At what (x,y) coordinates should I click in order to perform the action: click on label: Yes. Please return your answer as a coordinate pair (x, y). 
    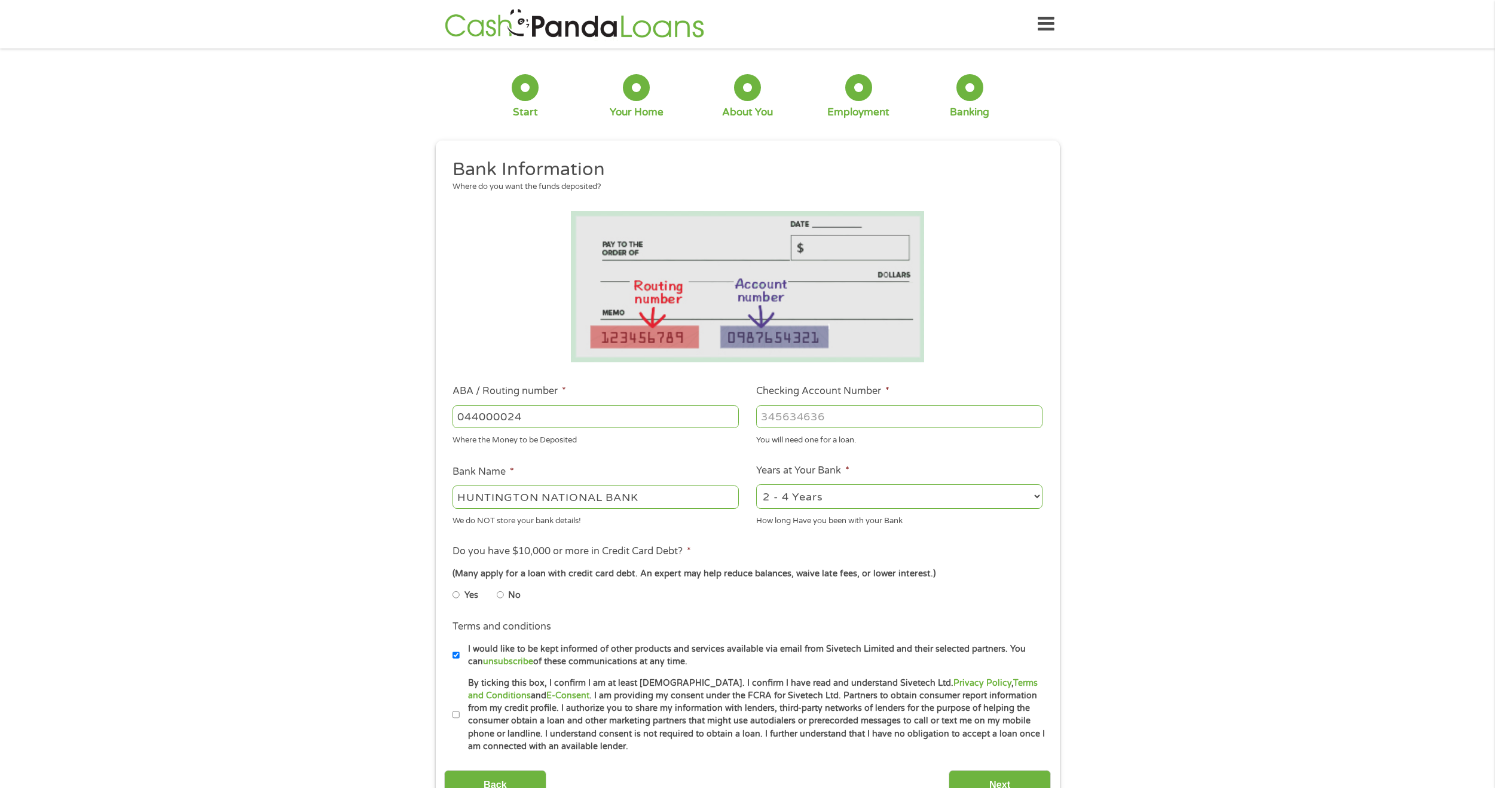
    Looking at the image, I should click on (471, 595).